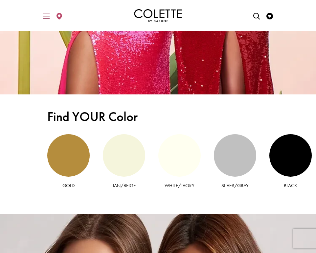 This screenshot has height=253, width=316. Describe the element at coordinates (158, 16) in the screenshot. I see `img: Colette by Daphne` at that location.